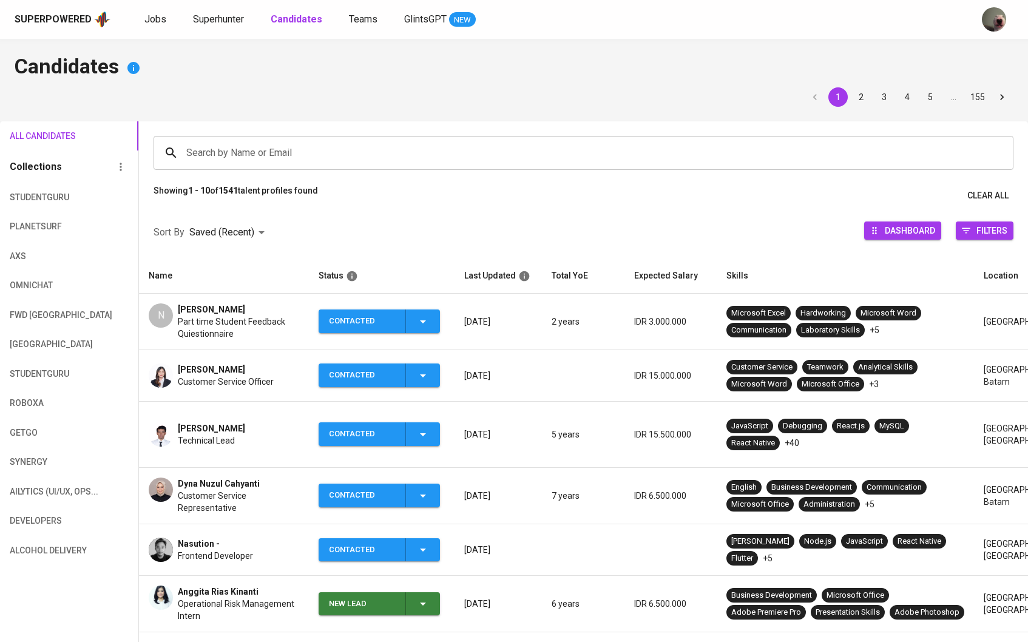 This screenshot has height=642, width=1028. I want to click on span: Superhunter, so click(218, 19).